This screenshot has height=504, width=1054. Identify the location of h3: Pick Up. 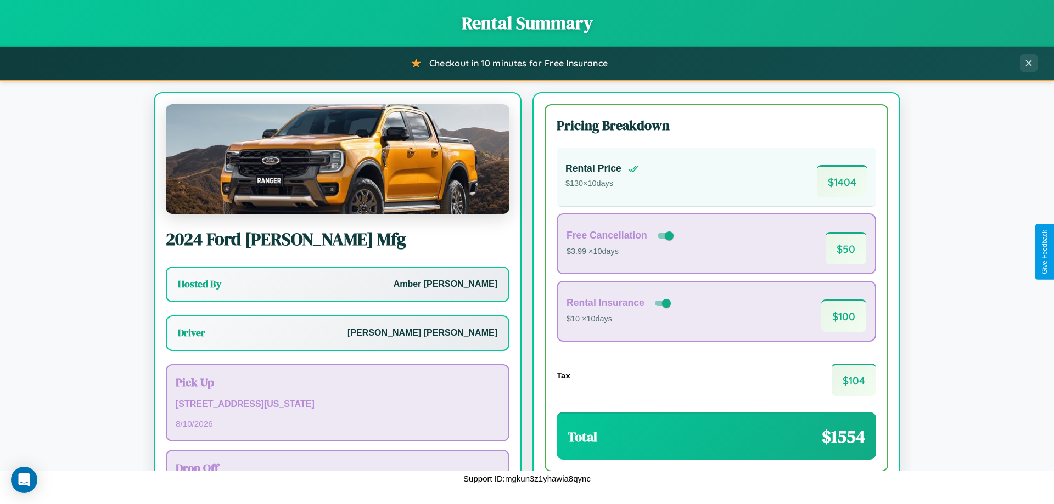
(338, 382).